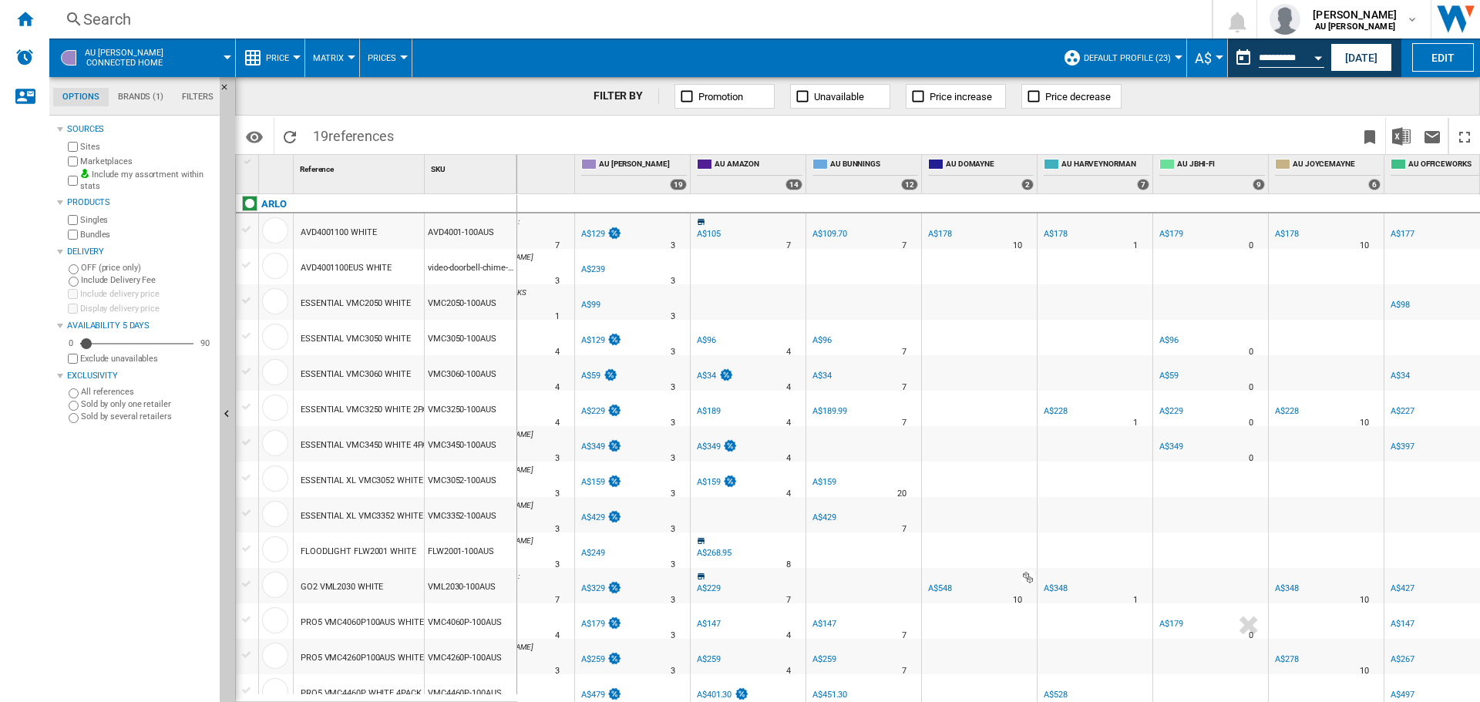 Image resolution: width=1480 pixels, height=702 pixels. What do you see at coordinates (1399, 376) in the screenshot?
I see `div: A$34` at bounding box center [1399, 376].